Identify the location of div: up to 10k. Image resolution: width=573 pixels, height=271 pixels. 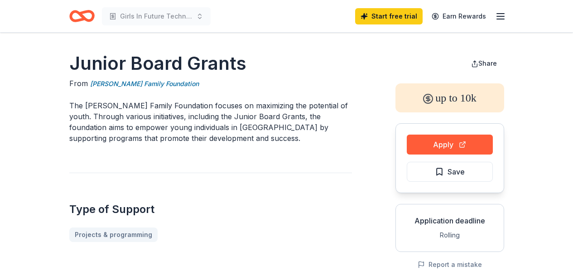
(450, 98).